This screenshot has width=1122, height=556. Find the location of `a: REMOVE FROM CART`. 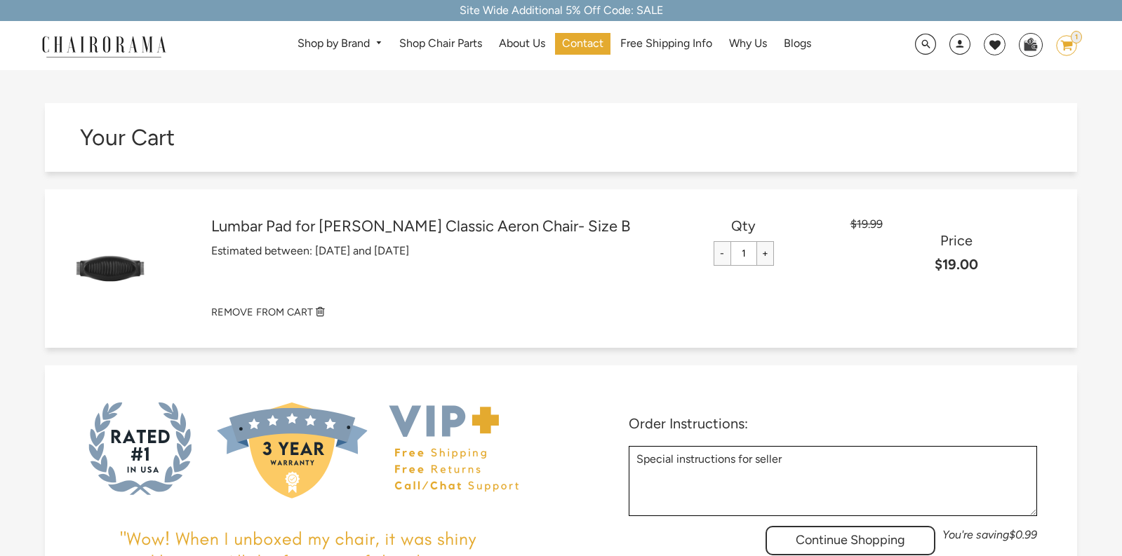

a: REMOVE FROM CART is located at coordinates (637, 312).